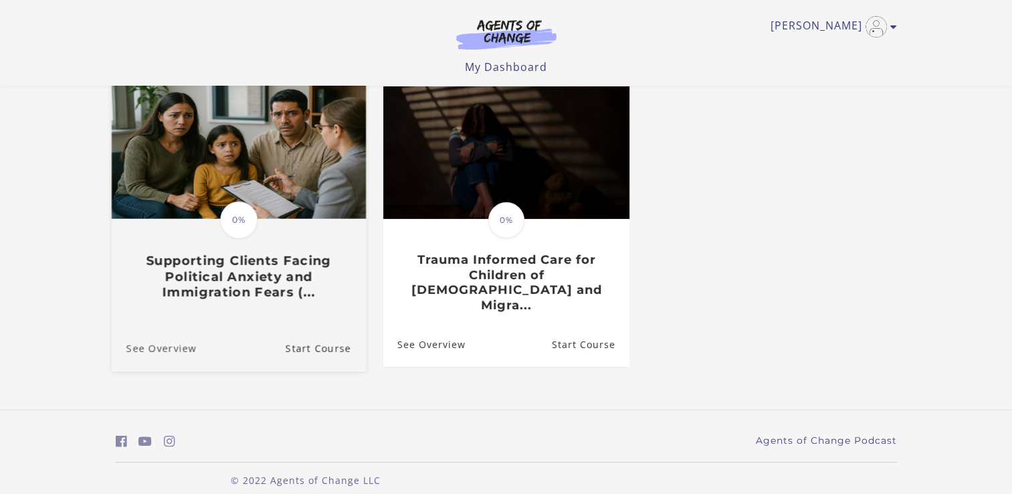  What do you see at coordinates (830, 27) in the screenshot?
I see `a: Toggle menu` at bounding box center [830, 27].